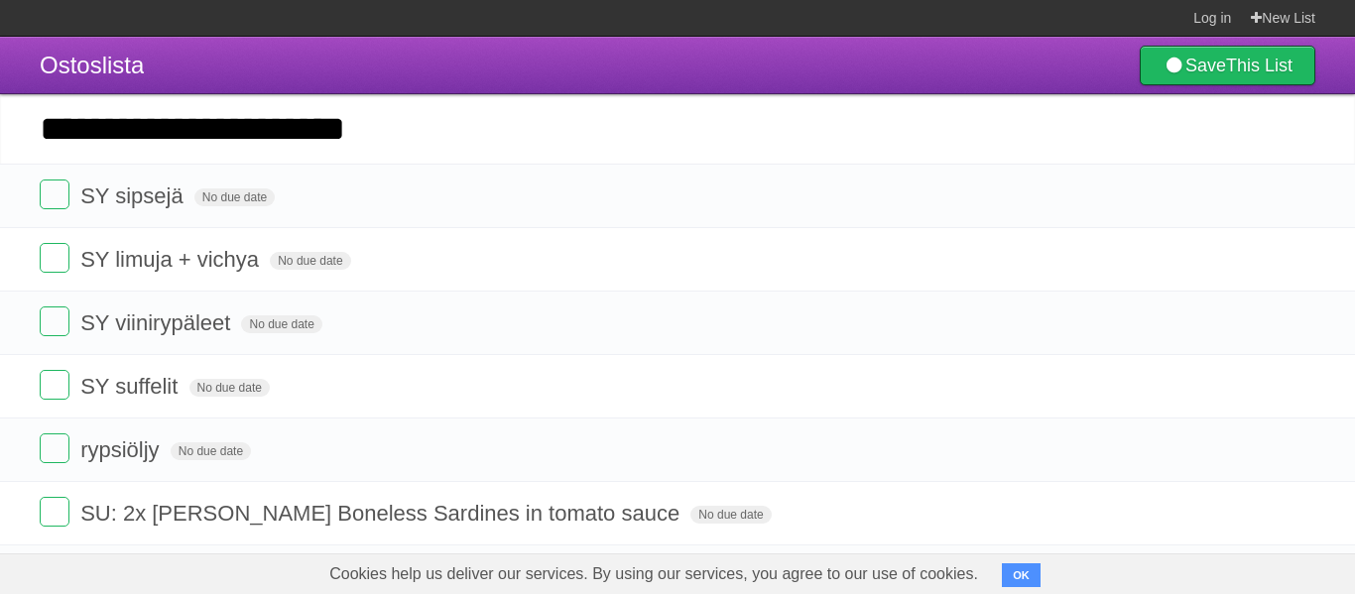 This screenshot has width=1355, height=594. What do you see at coordinates (1020, 575) in the screenshot?
I see `button: OK` at bounding box center [1020, 575].